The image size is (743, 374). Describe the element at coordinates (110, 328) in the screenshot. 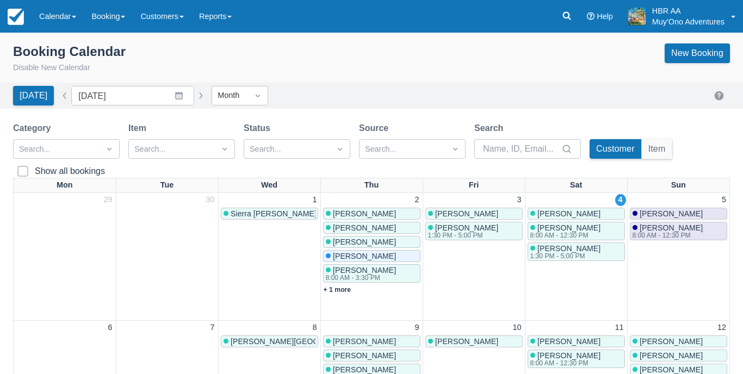

I see `a: 6` at that location.